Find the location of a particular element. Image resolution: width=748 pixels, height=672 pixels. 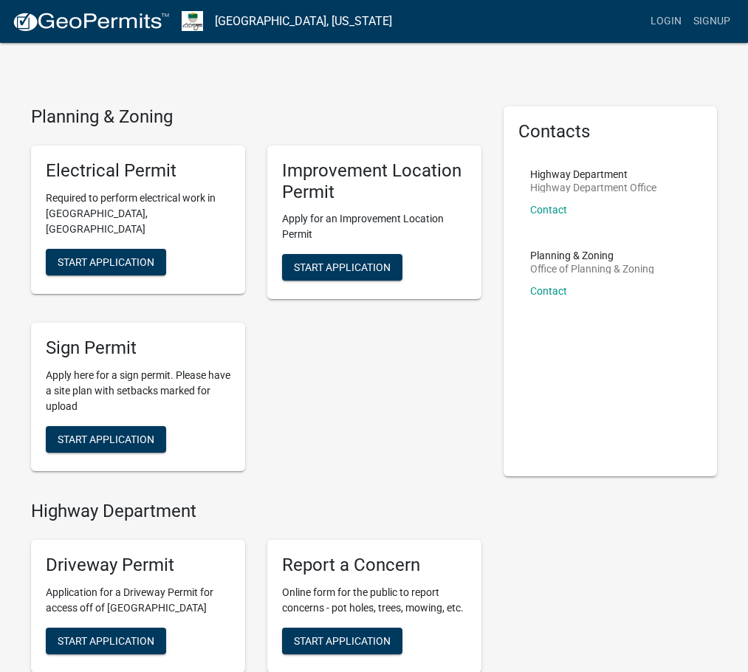

h5: Electrical Permit is located at coordinates (138, 171).